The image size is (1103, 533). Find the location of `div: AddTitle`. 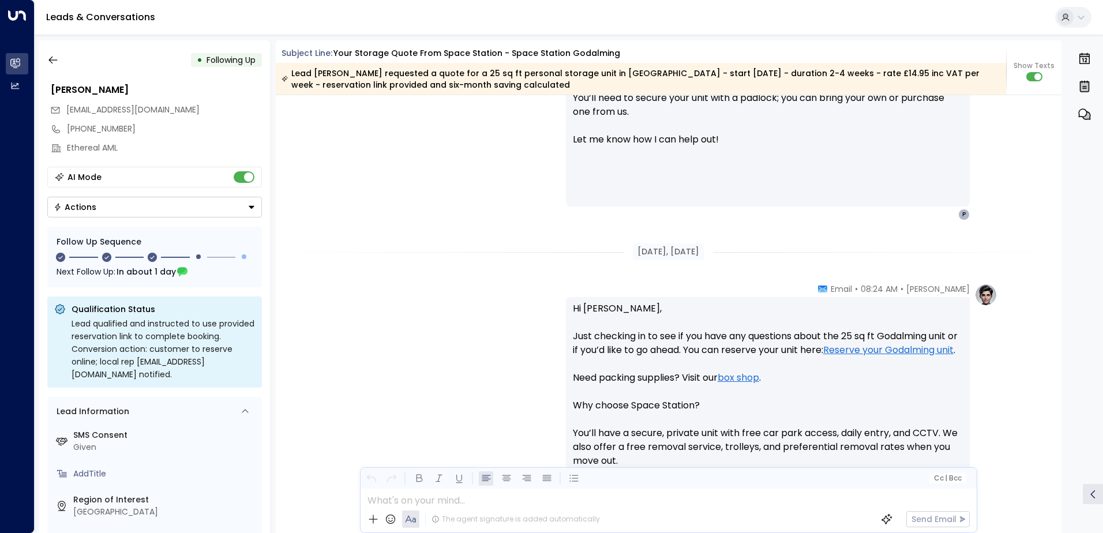

div: AddTitle is located at coordinates (165, 474).